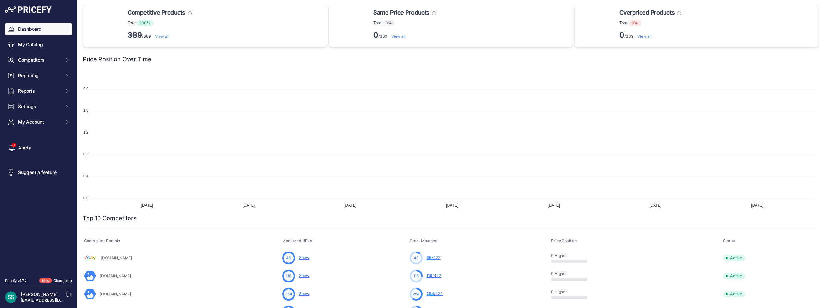 This screenshot has height=308, width=824. Describe the element at coordinates (297, 240) in the screenshot. I see `span: Monitored URLs` at that location.